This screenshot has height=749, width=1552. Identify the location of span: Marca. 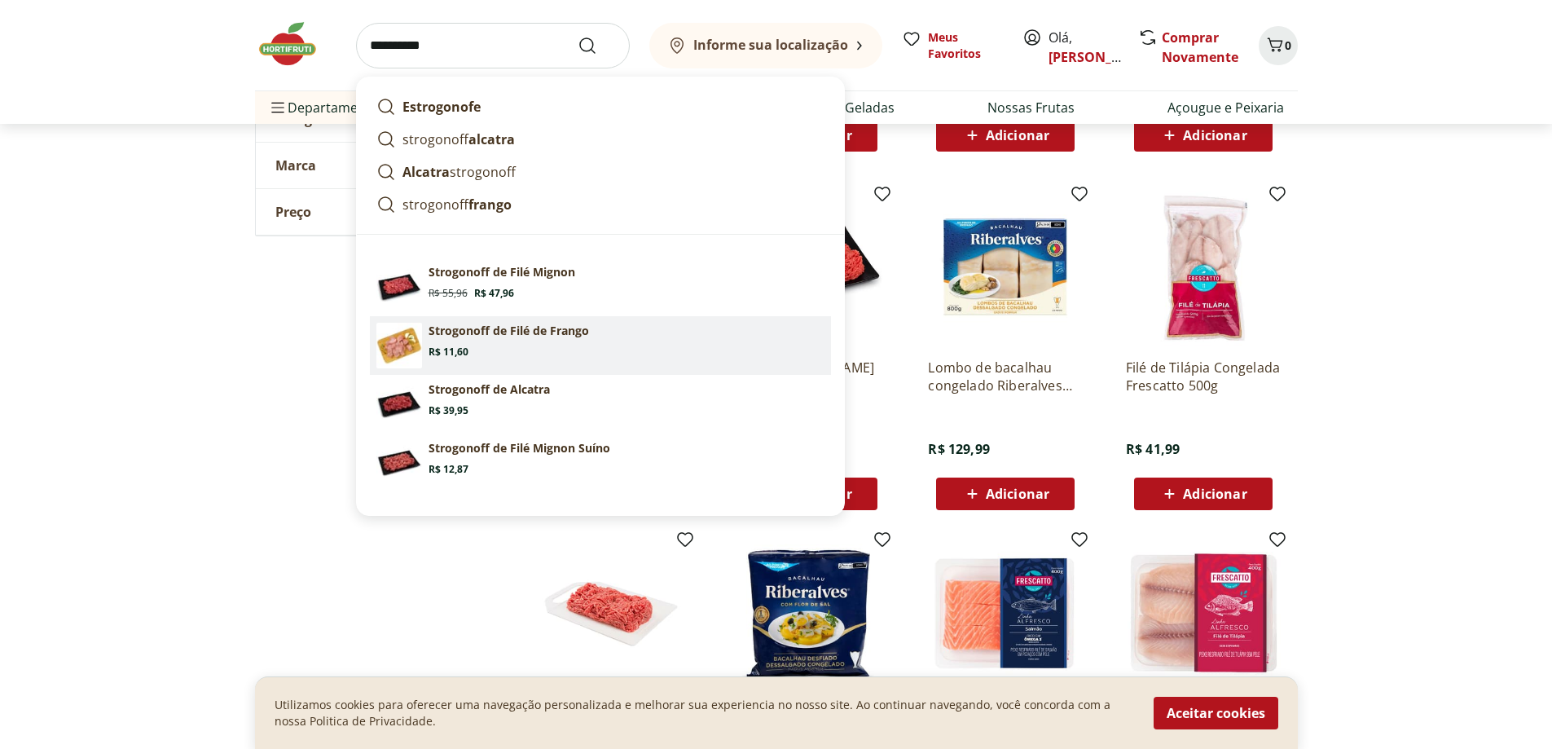
(296, 165).